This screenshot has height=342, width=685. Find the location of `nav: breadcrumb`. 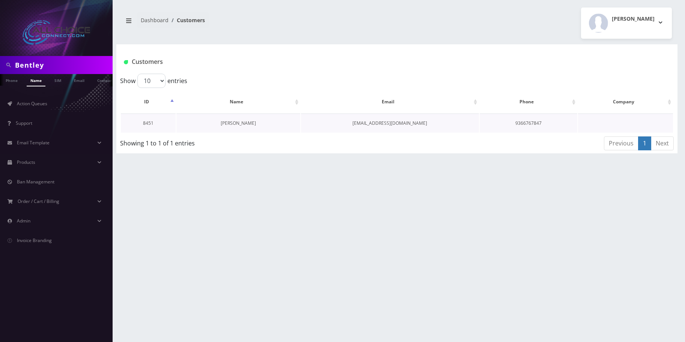

nav: breadcrumb is located at coordinates (257, 23).